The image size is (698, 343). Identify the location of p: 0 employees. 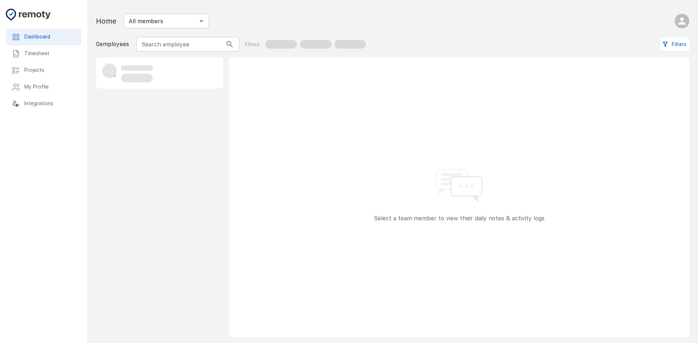
(112, 44).